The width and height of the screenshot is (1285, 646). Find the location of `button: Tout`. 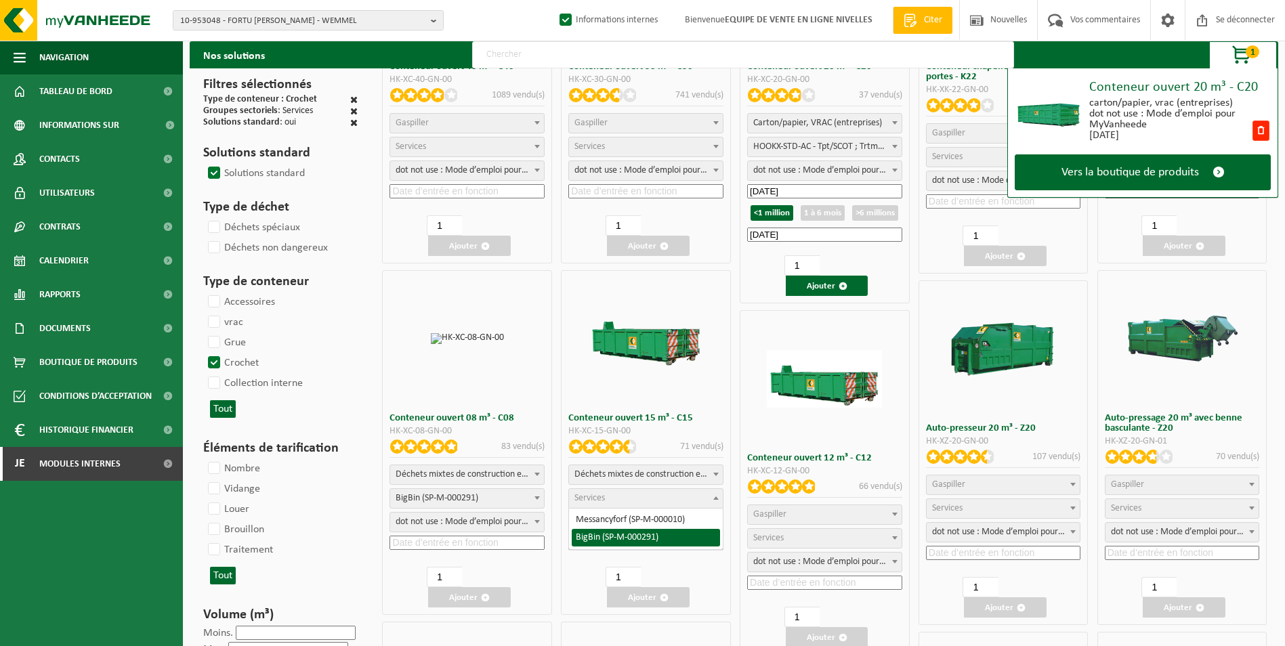

button: Tout is located at coordinates (223, 576).